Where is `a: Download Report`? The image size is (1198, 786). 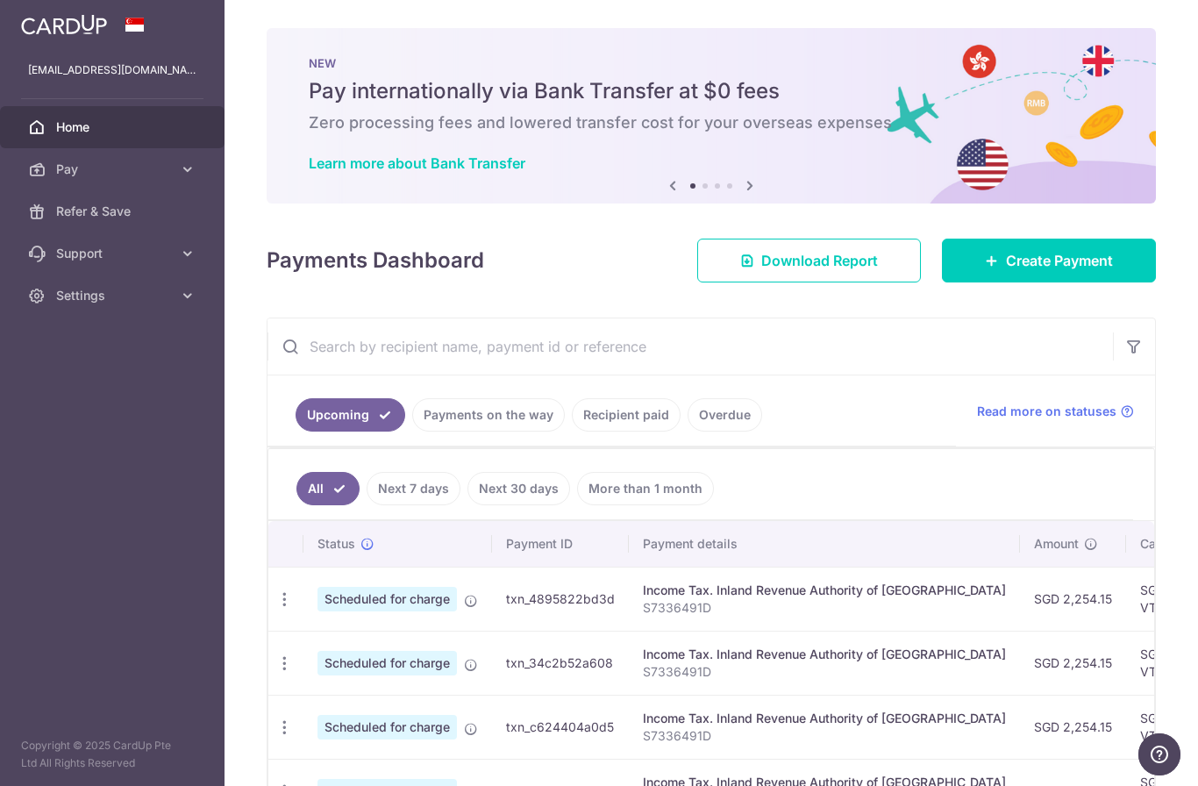
a: Download Report is located at coordinates (809, 261).